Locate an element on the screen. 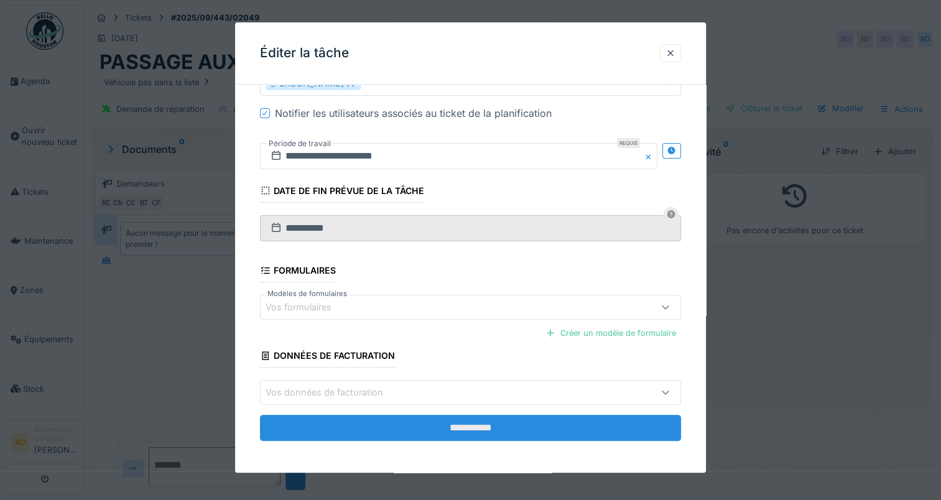 The width and height of the screenshot is (941, 500). div: Vos données de facturation is located at coordinates (333, 393).